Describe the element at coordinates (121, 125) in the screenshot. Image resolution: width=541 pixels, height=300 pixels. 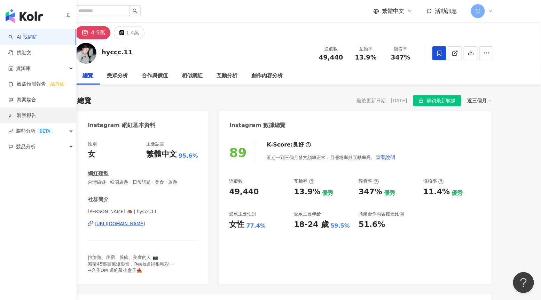
I see `div: Instagram 網紅基本資料` at that location.